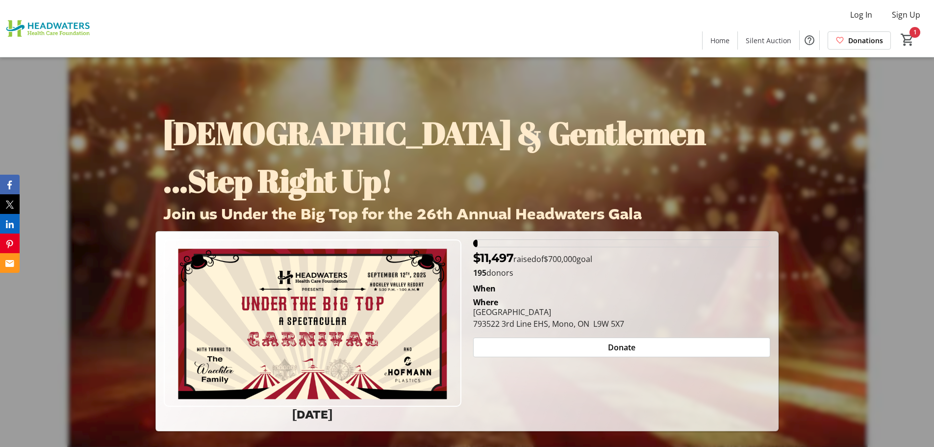 The image size is (934, 447). Describe the element at coordinates (906, 15) in the screenshot. I see `button: Sign Up` at that location.